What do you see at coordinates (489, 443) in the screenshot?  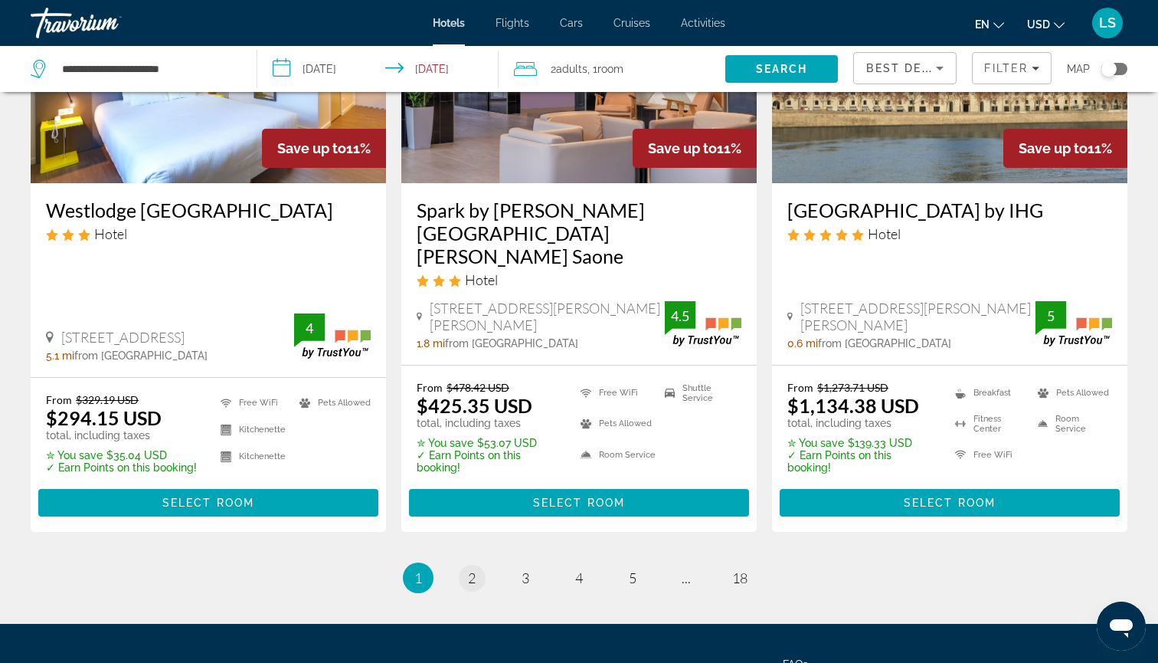 I see `p: $53.07 USD` at bounding box center [489, 443].